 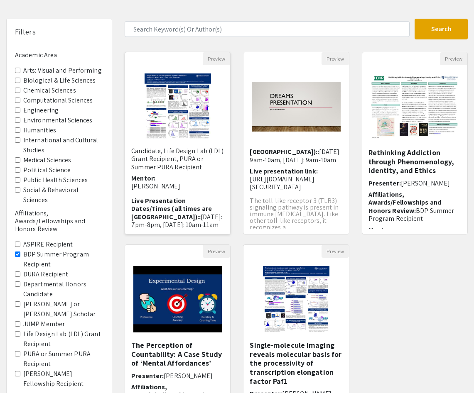 What do you see at coordinates (411, 215) in the screenshot?
I see `span: BDP Summer Program Recipient` at bounding box center [411, 215].